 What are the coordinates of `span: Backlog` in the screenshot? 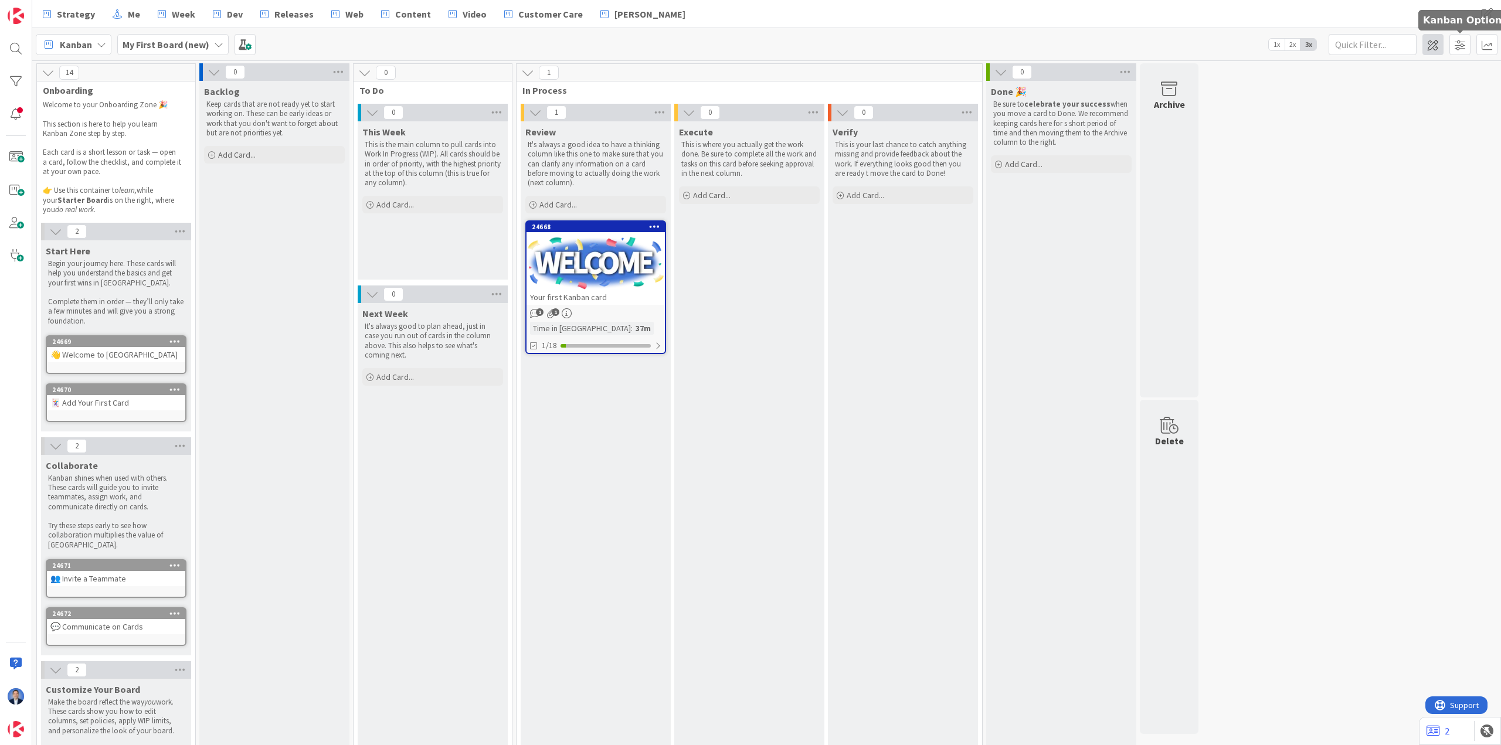 It's located at (222, 91).